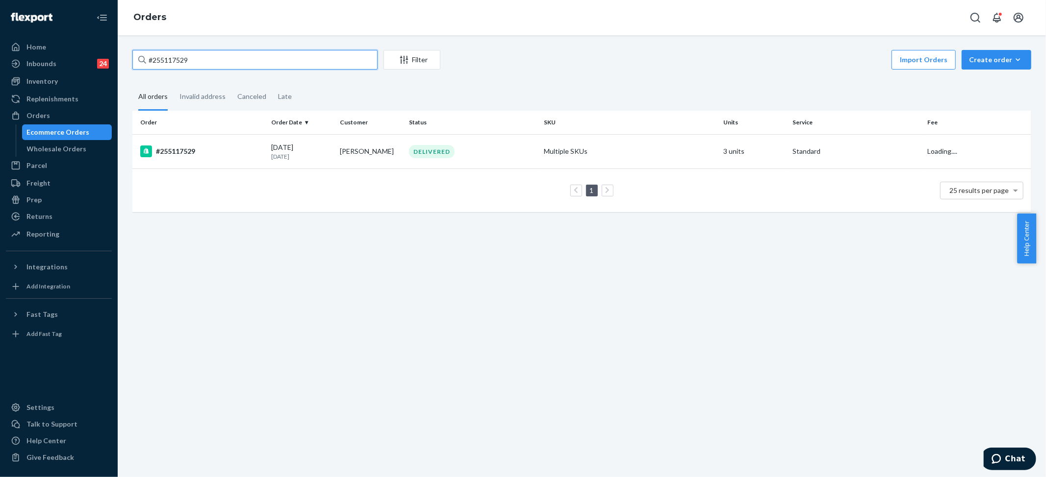 Image resolution: width=1046 pixels, height=477 pixels. I want to click on div: All orders, so click(153, 97).